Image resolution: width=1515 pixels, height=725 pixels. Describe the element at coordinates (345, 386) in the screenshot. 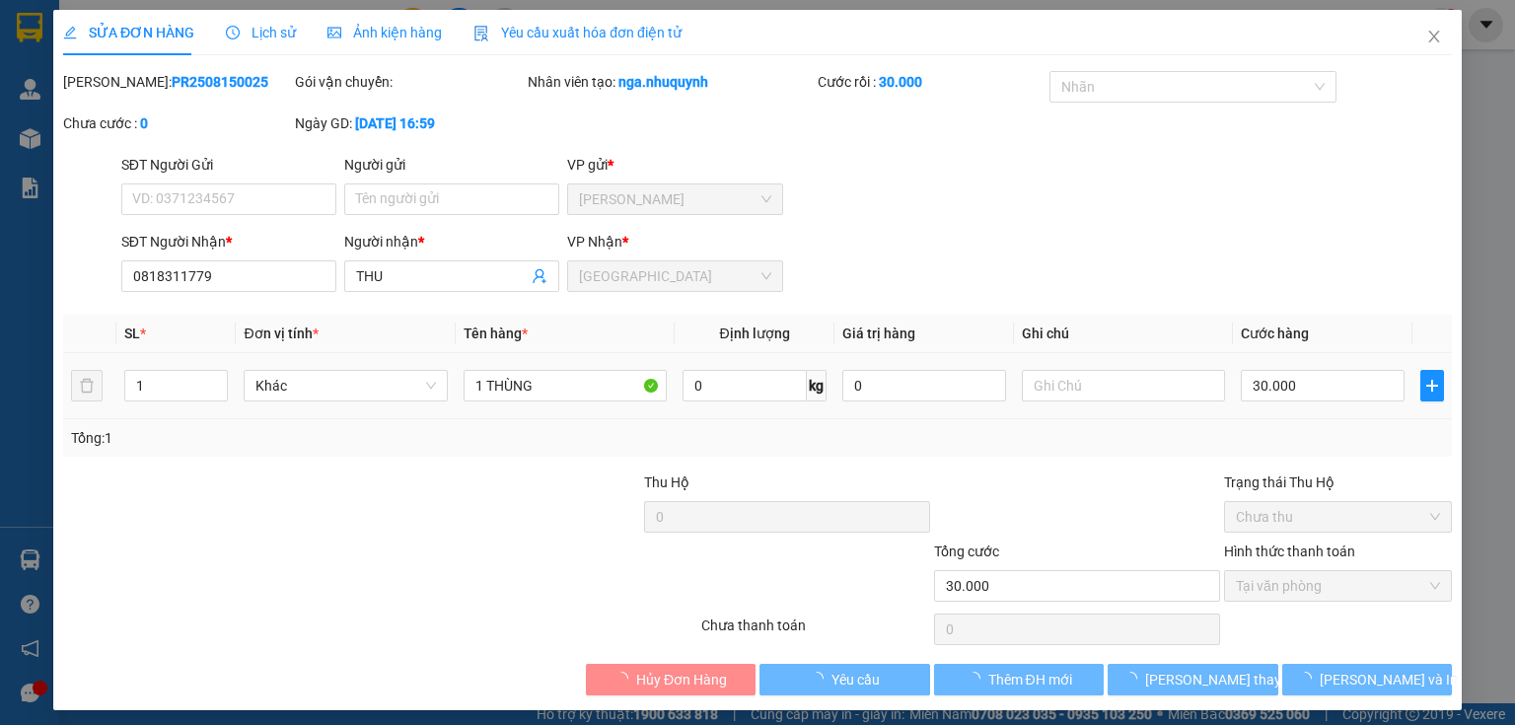

I see `span: Khác` at that location.